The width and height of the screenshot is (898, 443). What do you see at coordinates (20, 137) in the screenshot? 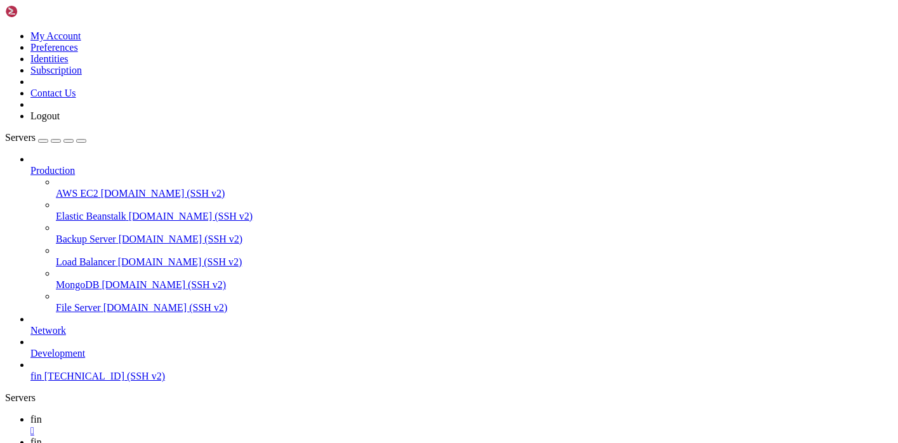
I see `span: Servers` at bounding box center [20, 137].